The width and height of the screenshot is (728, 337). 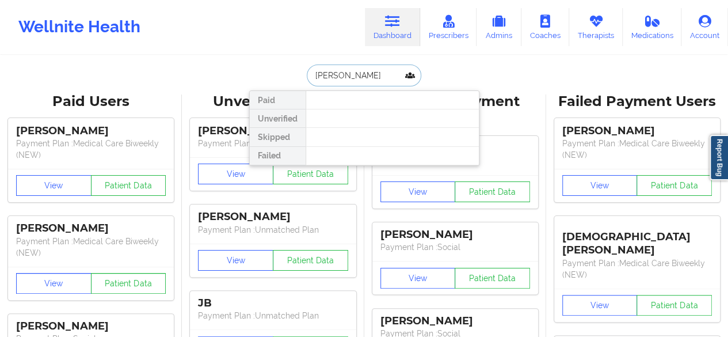 I want to click on div: Unverified, so click(x=277, y=119).